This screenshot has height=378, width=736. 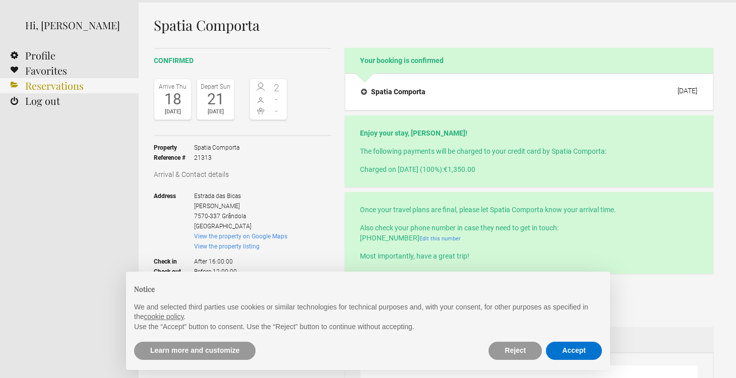 What do you see at coordinates (207, 216) in the screenshot?
I see `span: 7570-337` at bounding box center [207, 216].